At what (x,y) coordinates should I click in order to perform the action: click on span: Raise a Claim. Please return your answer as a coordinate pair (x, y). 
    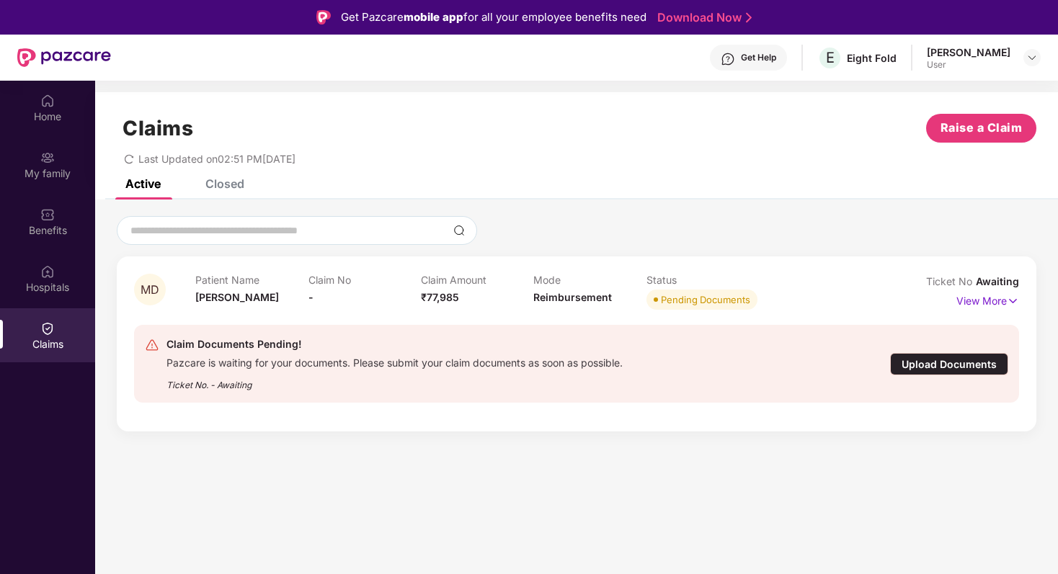
    Looking at the image, I should click on (982, 128).